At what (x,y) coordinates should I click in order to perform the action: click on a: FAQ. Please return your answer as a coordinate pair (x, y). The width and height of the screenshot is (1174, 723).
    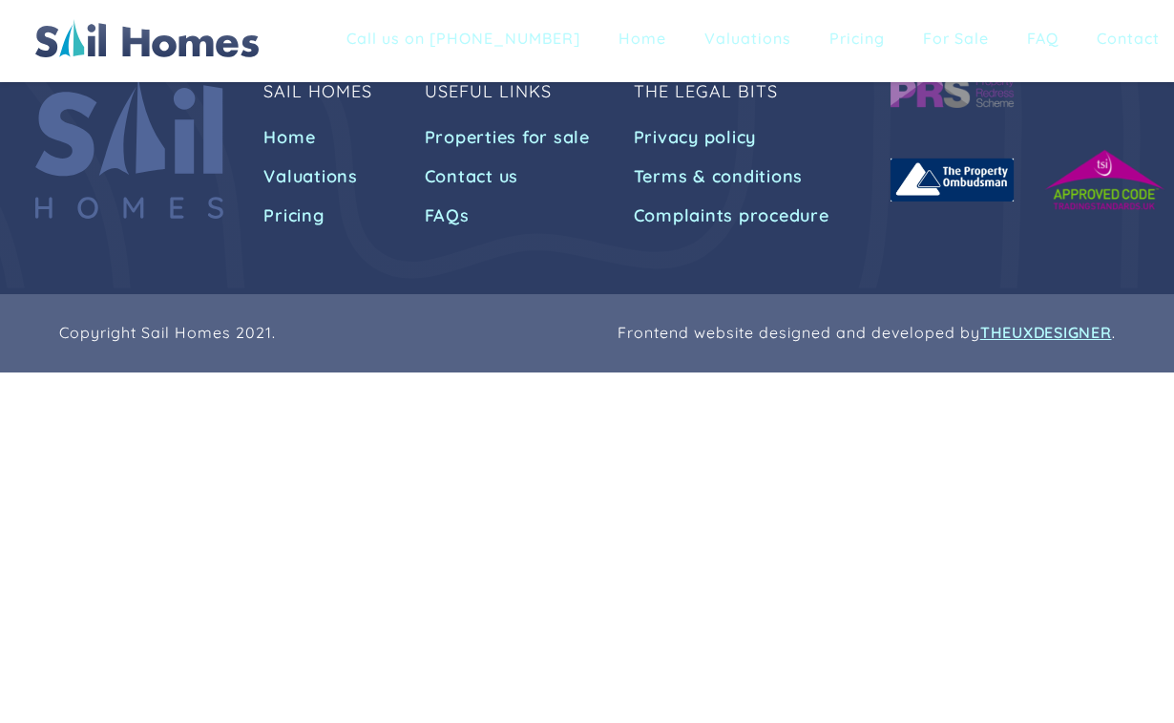
    Looking at the image, I should click on (1042, 40).